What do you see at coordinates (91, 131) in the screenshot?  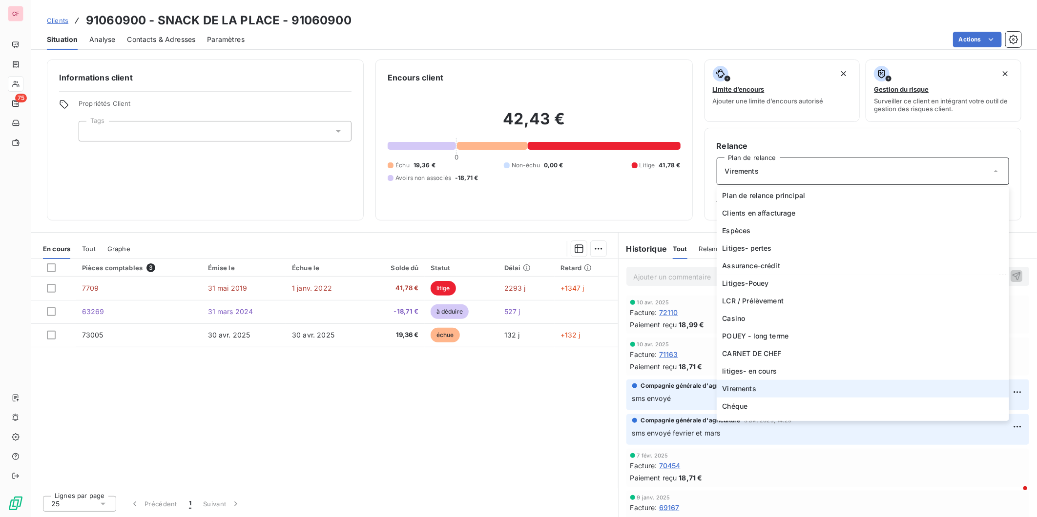 I see `input: Ajouter une valeur` at bounding box center [91, 131].